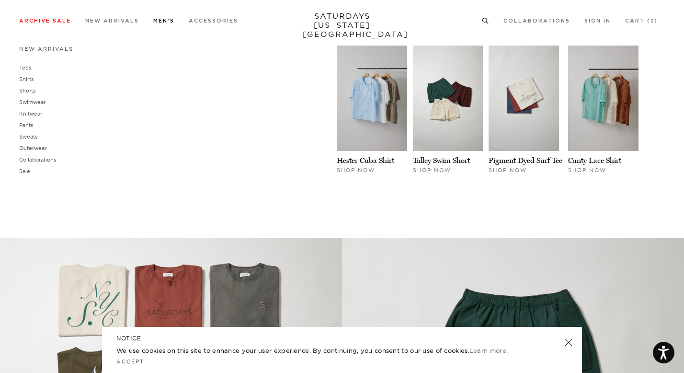 This screenshot has width=684, height=373. What do you see at coordinates (366, 160) in the screenshot?
I see `a: Hester Cuba Shirt` at bounding box center [366, 160].